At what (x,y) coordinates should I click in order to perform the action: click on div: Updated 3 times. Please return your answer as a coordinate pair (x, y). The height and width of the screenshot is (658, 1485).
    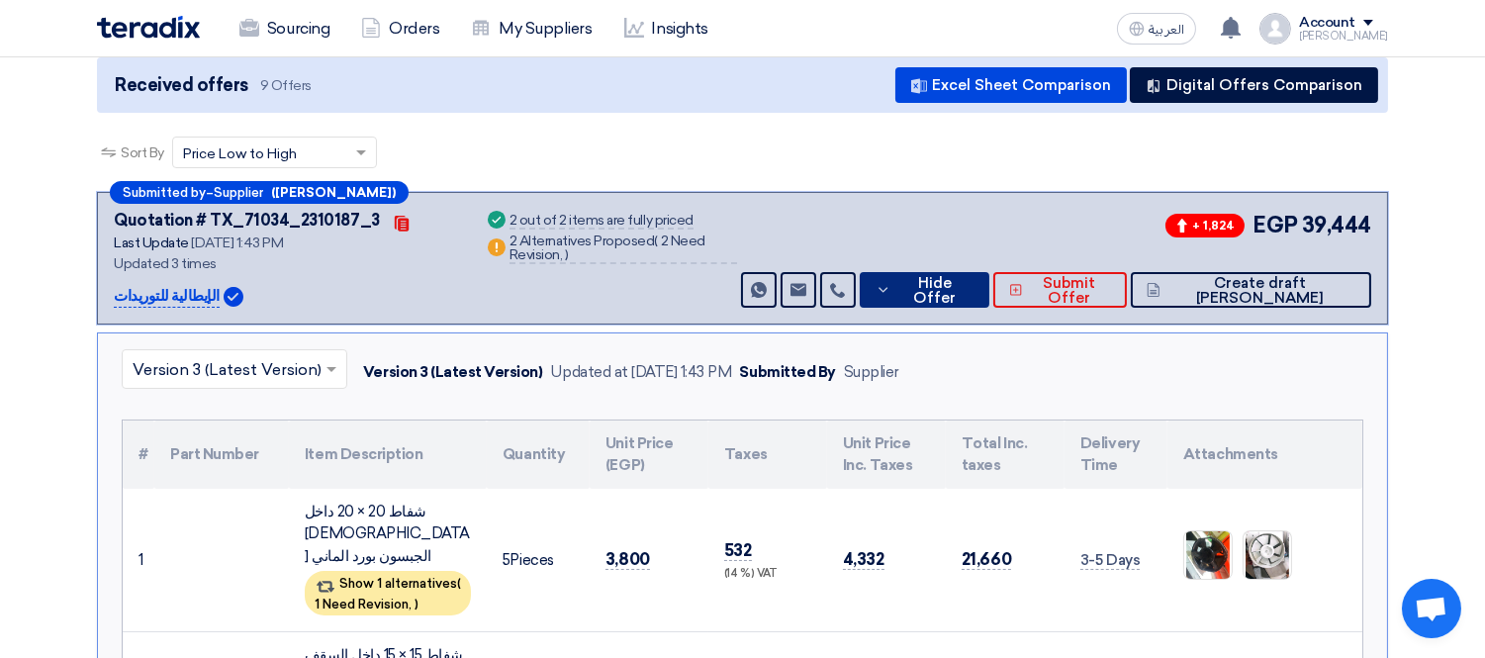
    Looking at the image, I should click on (287, 263).